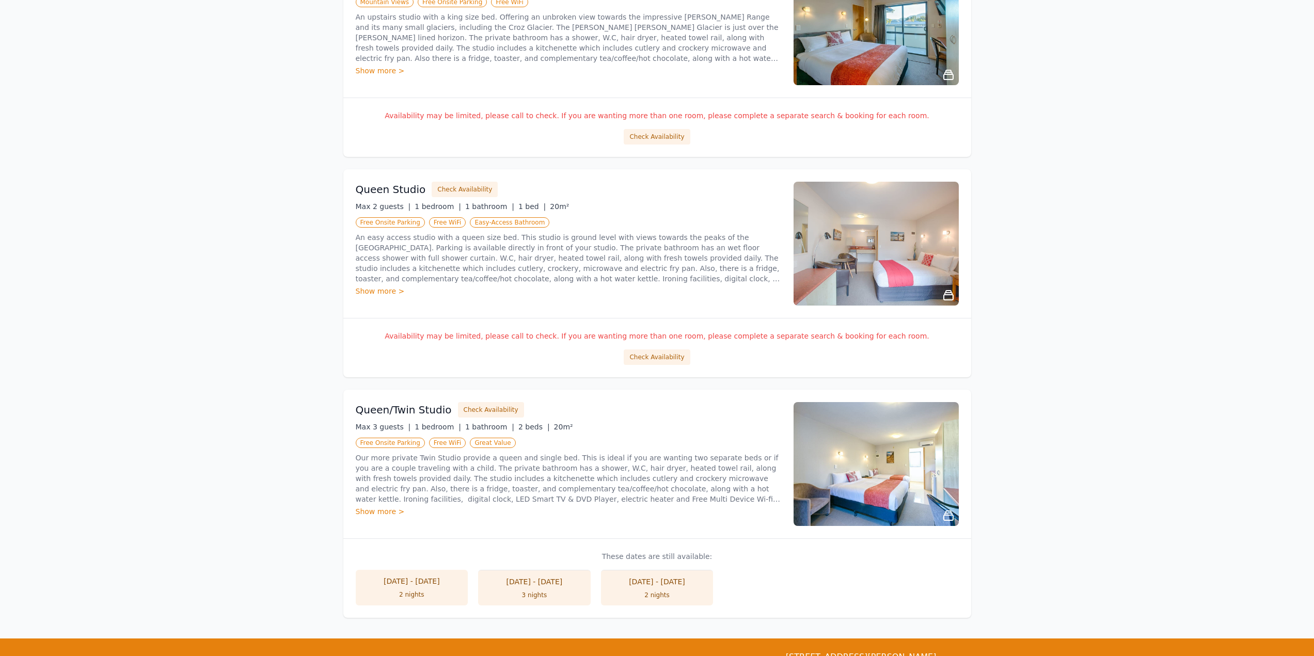 The height and width of the screenshot is (656, 1314). I want to click on h3: Queen/Twin Studio, so click(404, 410).